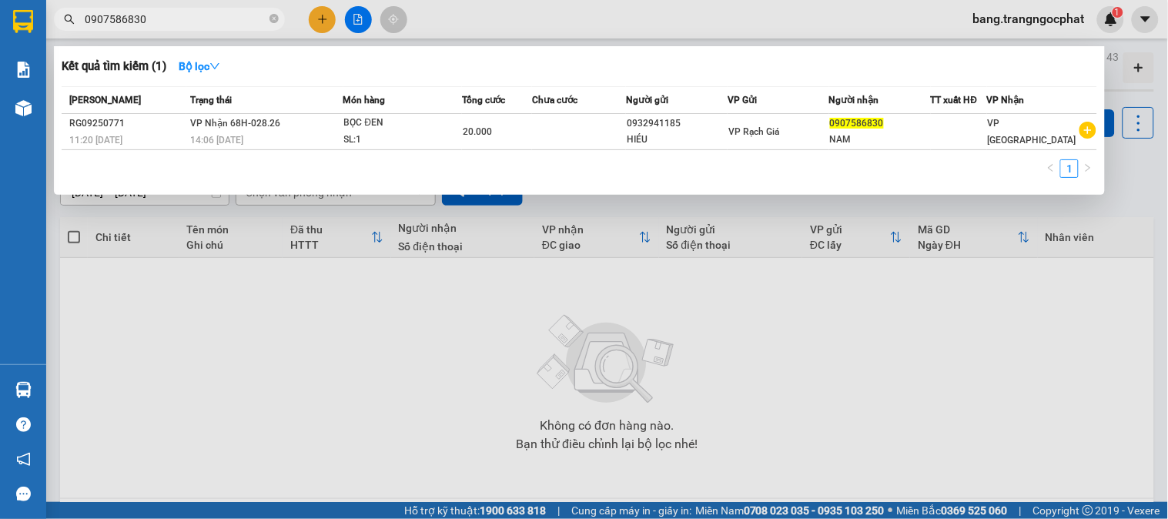  I want to click on span: Món hàng, so click(364, 100).